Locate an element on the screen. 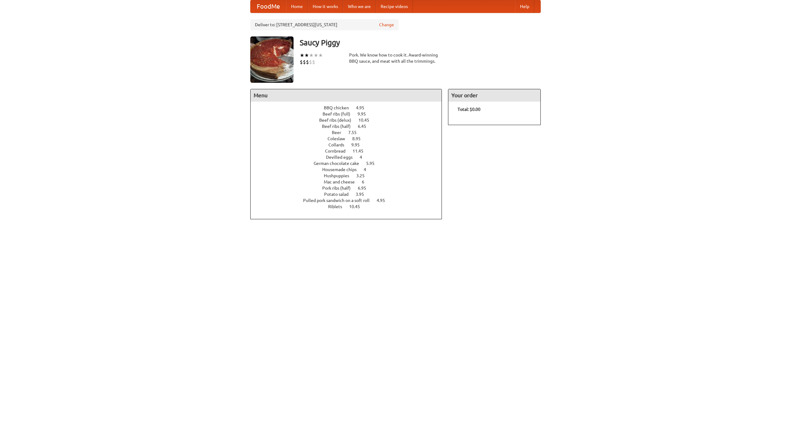  a: Beef ribs (delux) 10.45 is located at coordinates (350, 120).